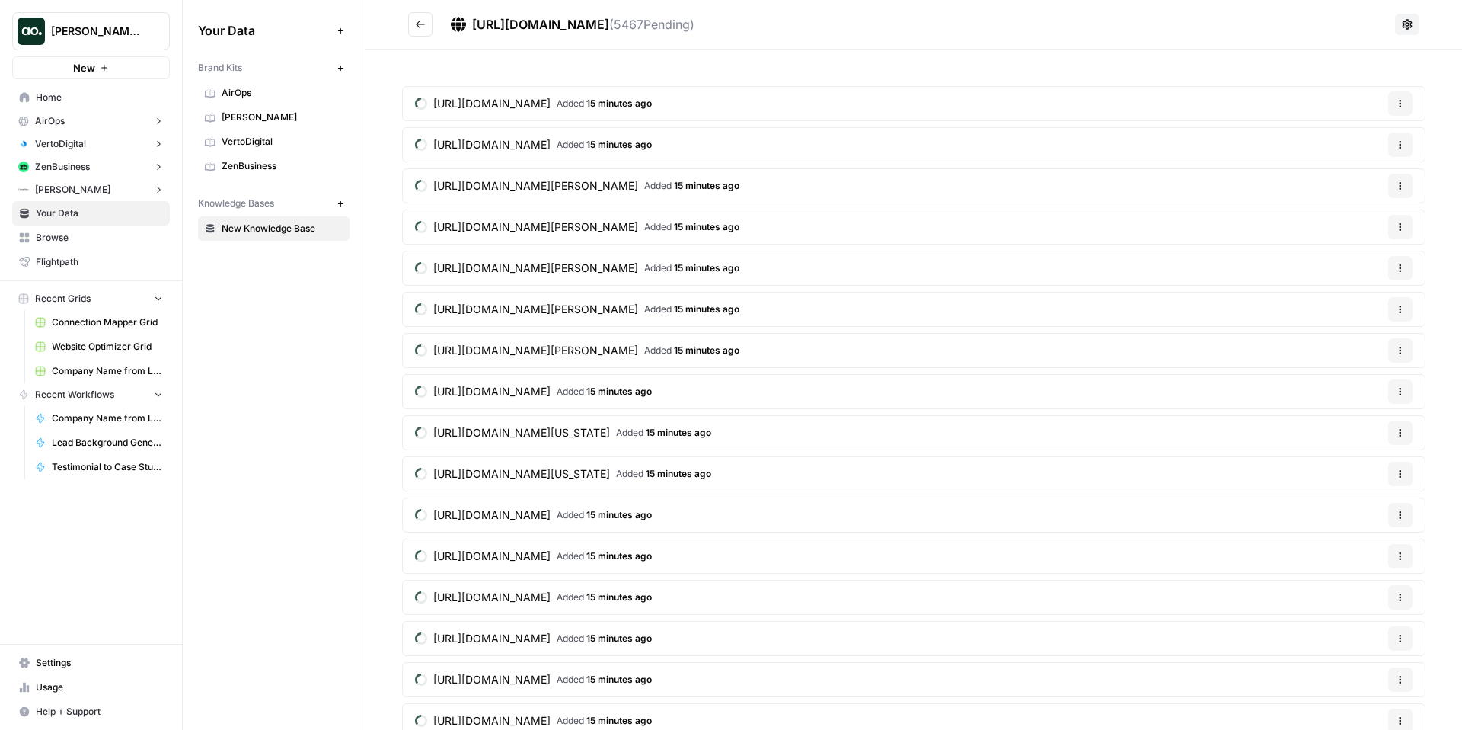  Describe the element at coordinates (273, 142) in the screenshot. I see `a: VertoDigital` at that location.